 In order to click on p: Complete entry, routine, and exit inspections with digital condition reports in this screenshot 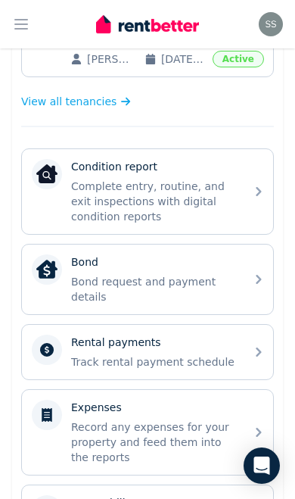, I will do `click(154, 202)`.